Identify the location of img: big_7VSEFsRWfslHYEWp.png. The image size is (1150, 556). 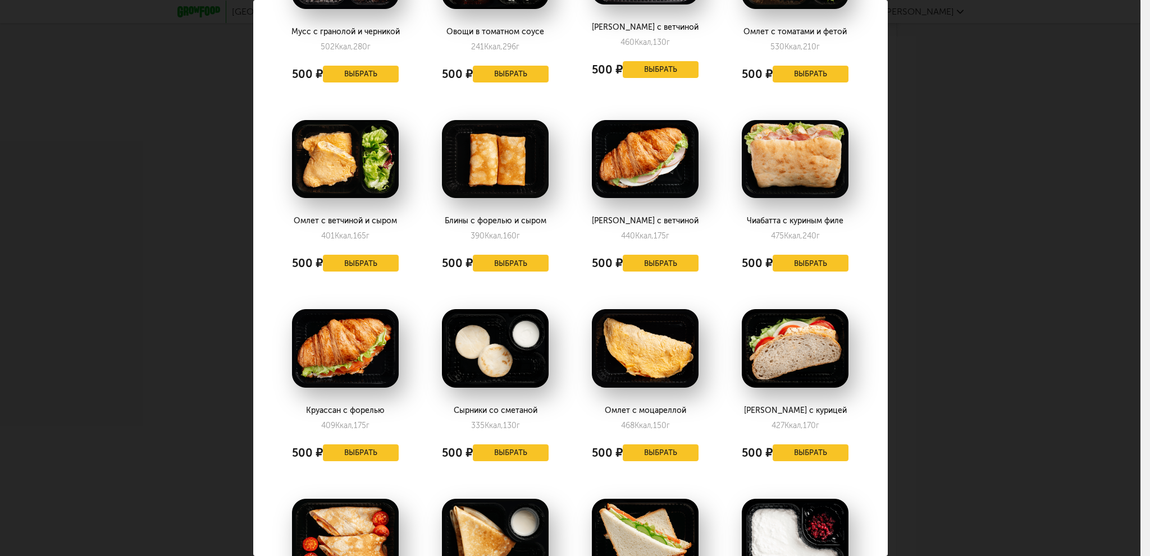
(345, 349).